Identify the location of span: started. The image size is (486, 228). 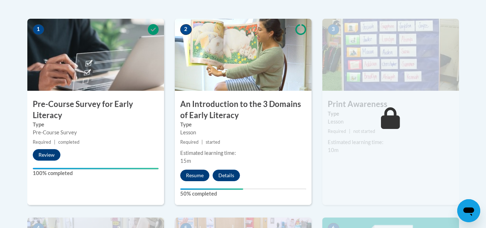
(213, 142).